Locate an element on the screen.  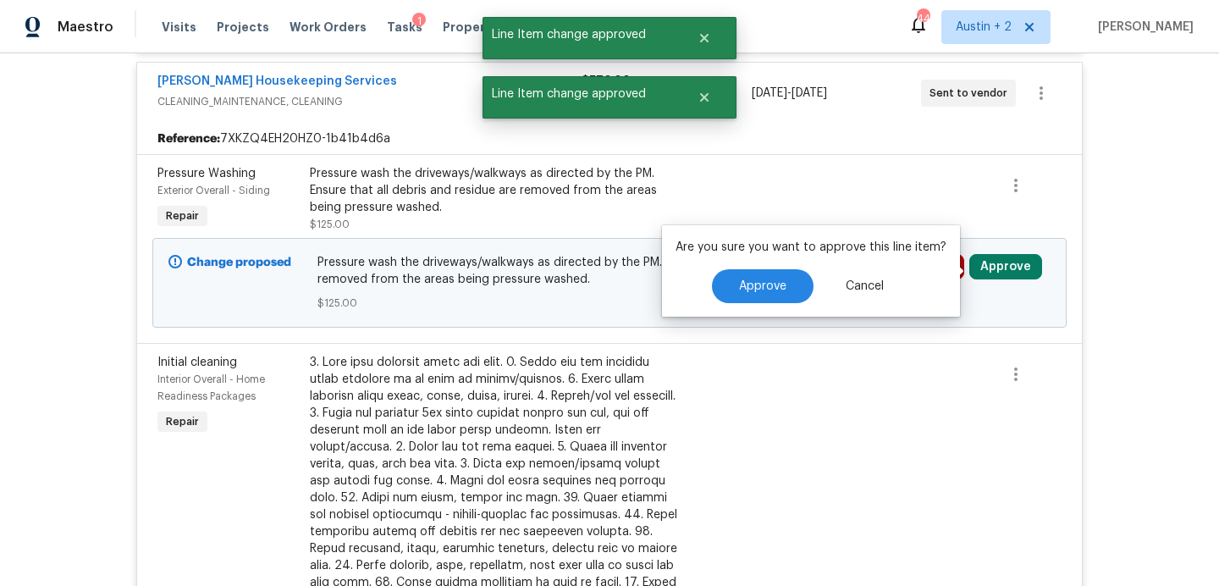
span: Sent to vendor is located at coordinates (972, 93).